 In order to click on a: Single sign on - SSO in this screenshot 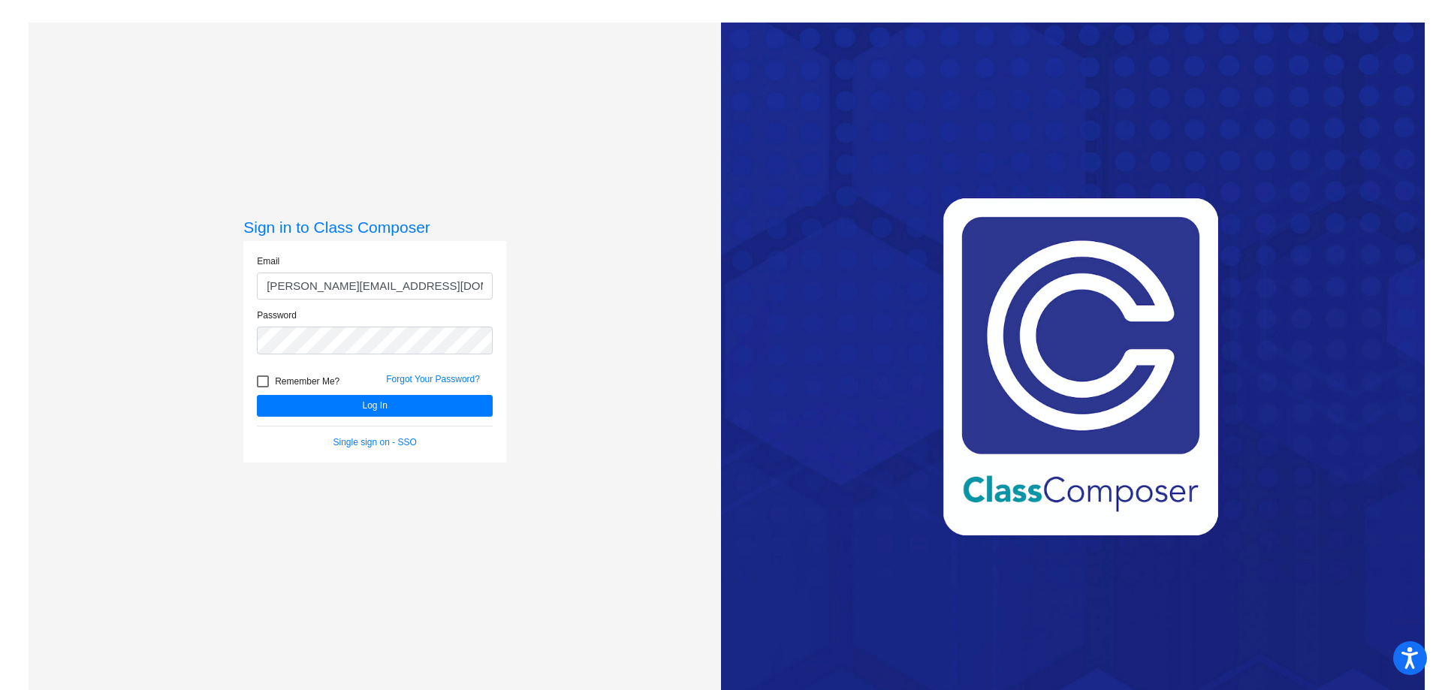, I will do `click(375, 442)`.